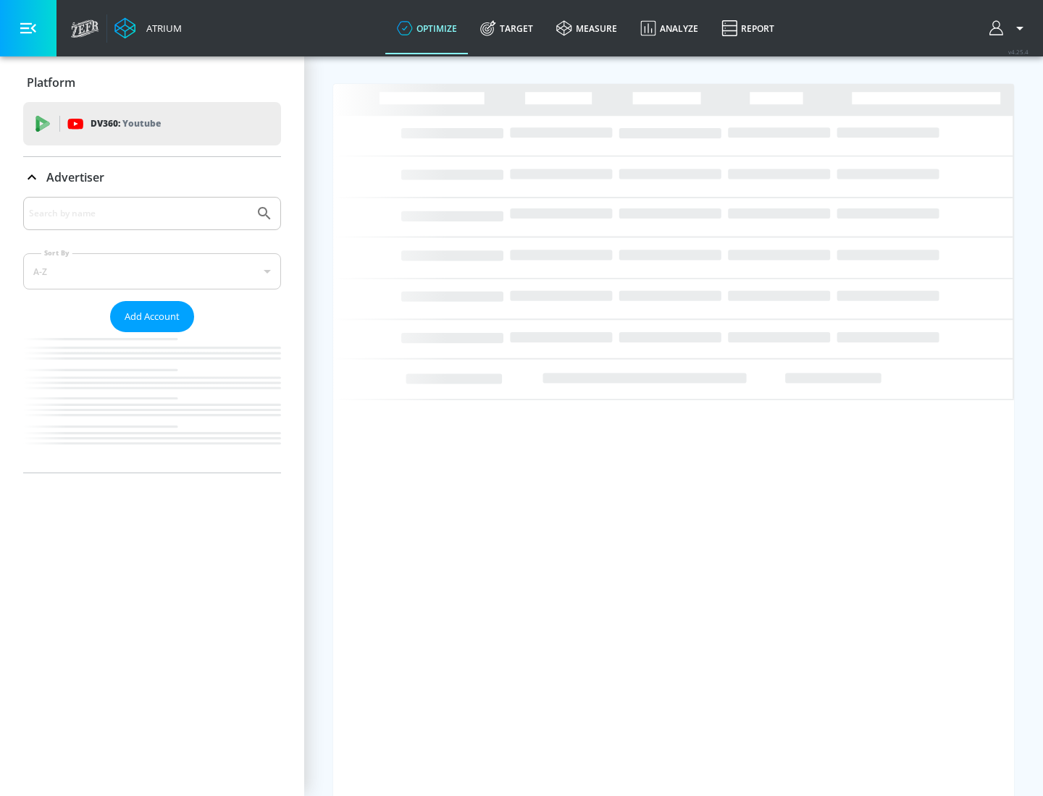 The image size is (1043, 796). Describe the element at coordinates (75, 177) in the screenshot. I see `p: Advertiser` at that location.